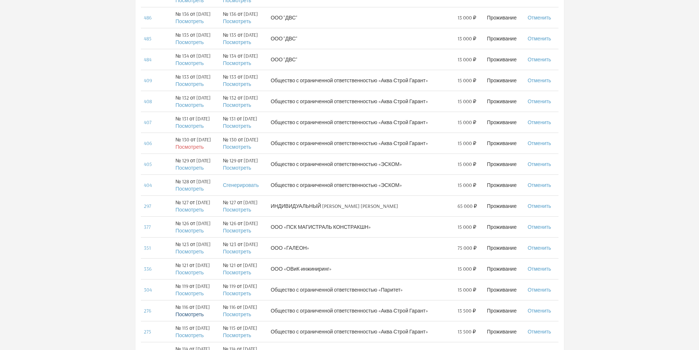 This screenshot has width=699, height=350. What do you see at coordinates (148, 59) in the screenshot?
I see `a: 484` at bounding box center [148, 59].